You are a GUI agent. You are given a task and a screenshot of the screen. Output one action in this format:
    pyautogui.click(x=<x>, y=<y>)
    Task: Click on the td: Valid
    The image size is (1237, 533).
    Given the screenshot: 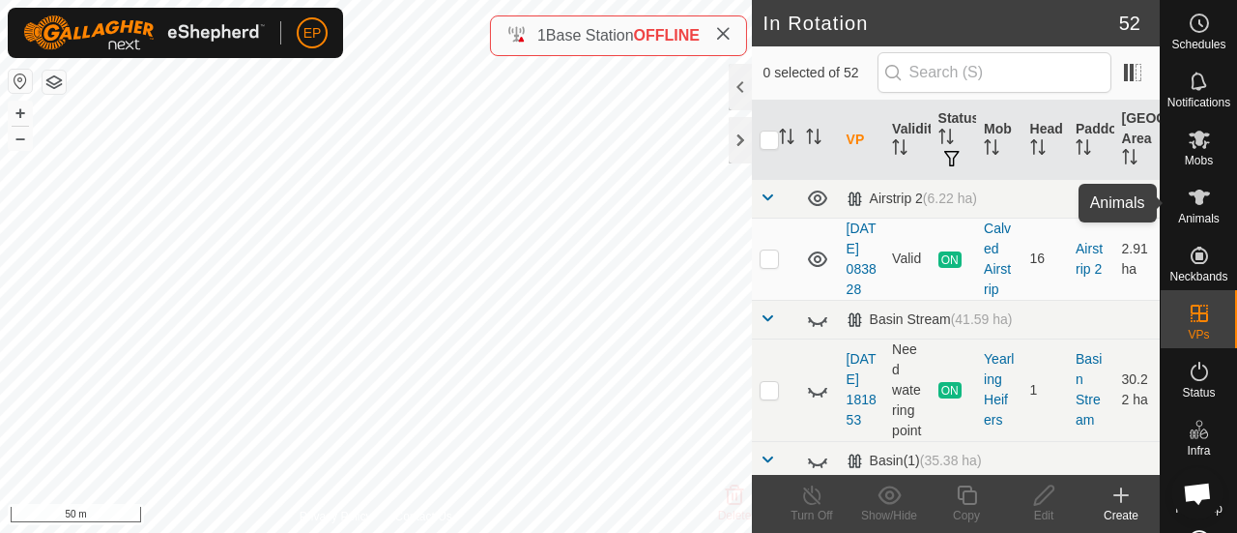 What is the action you would take?
    pyautogui.click(x=907, y=258)
    